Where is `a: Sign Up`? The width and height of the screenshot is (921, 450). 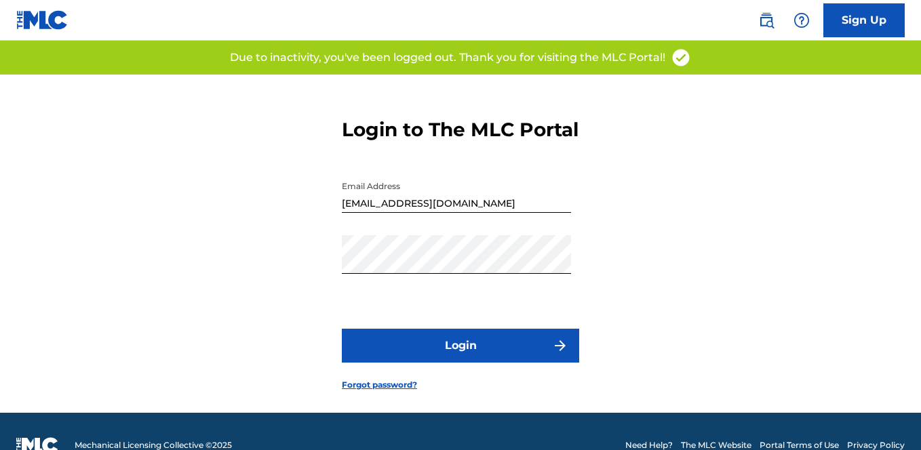
a: Sign Up is located at coordinates (864, 20).